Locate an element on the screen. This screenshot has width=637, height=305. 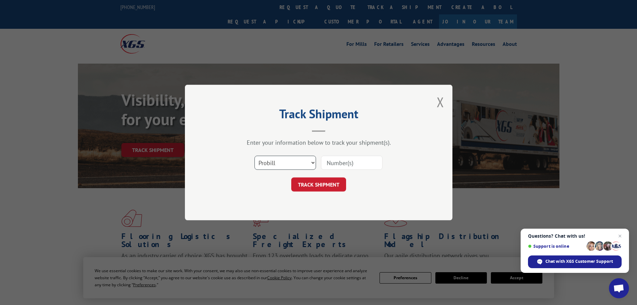
div: Open chat is located at coordinates (619, 288).